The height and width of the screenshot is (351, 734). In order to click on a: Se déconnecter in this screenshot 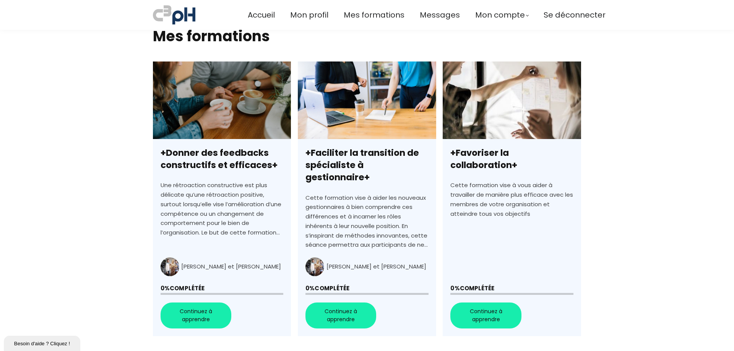, I will do `click(575, 15)`.